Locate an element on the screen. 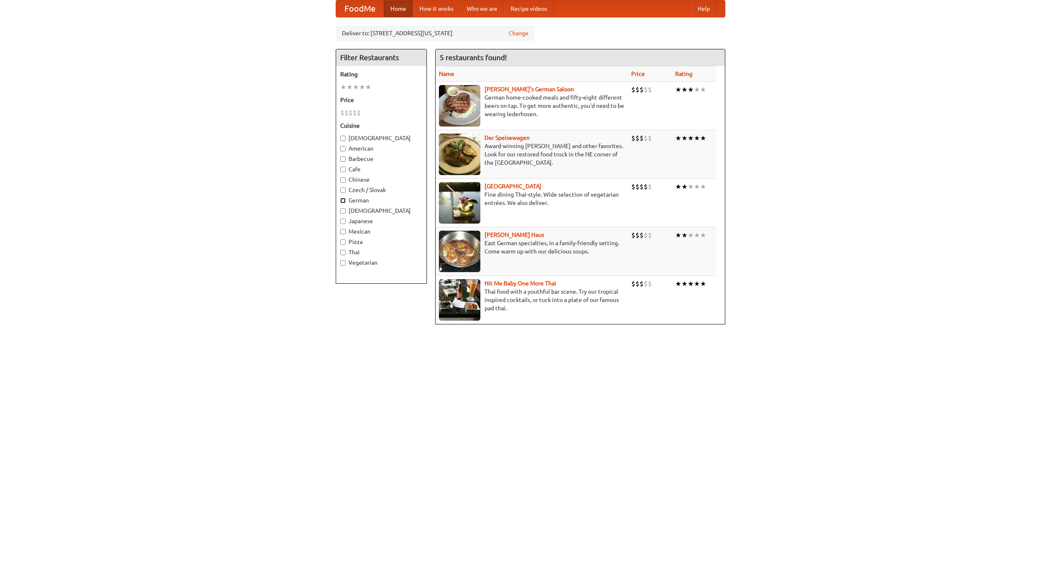  label: Czech / Slovak is located at coordinates (381, 190).